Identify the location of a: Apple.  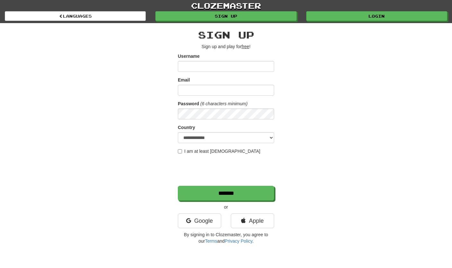
(252, 221).